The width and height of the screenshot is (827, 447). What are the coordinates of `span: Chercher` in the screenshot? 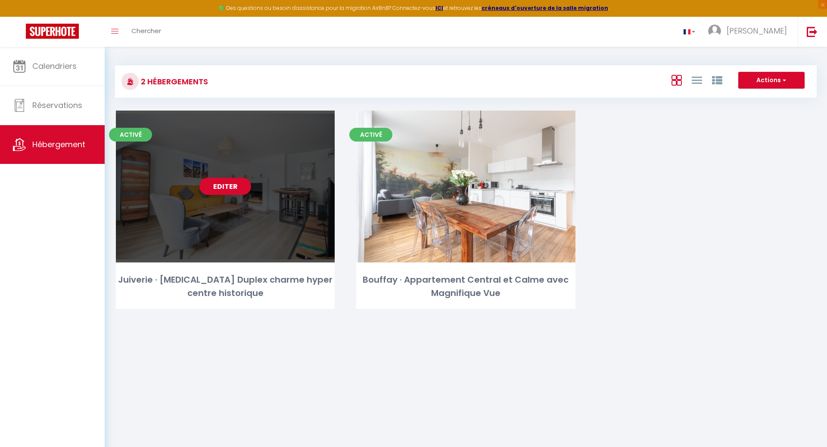 It's located at (146, 31).